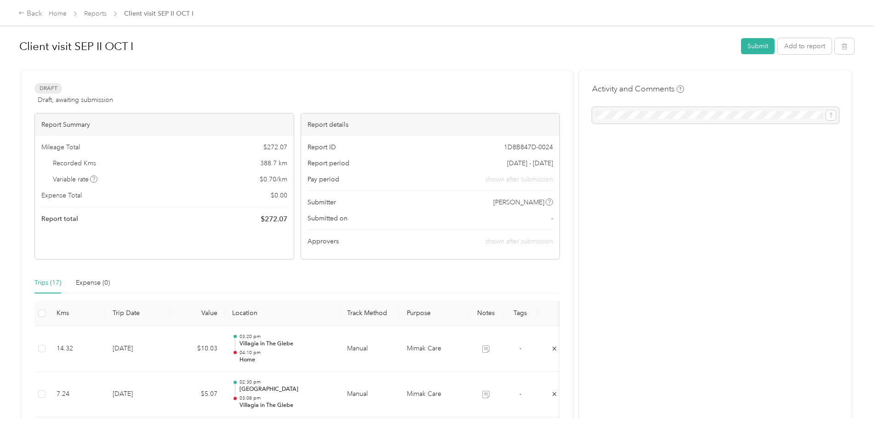  I want to click on span: Report total, so click(60, 219).